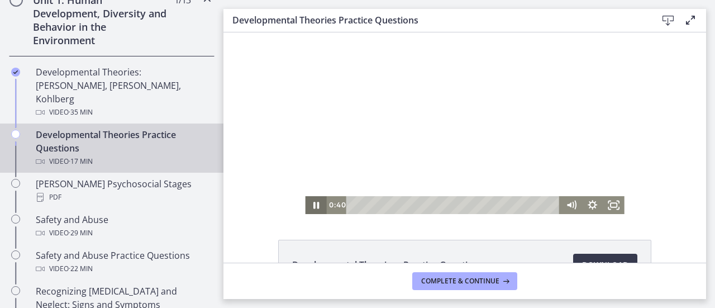 The height and width of the screenshot is (308, 715). I want to click on button: Show settings menu, so click(369, 173).